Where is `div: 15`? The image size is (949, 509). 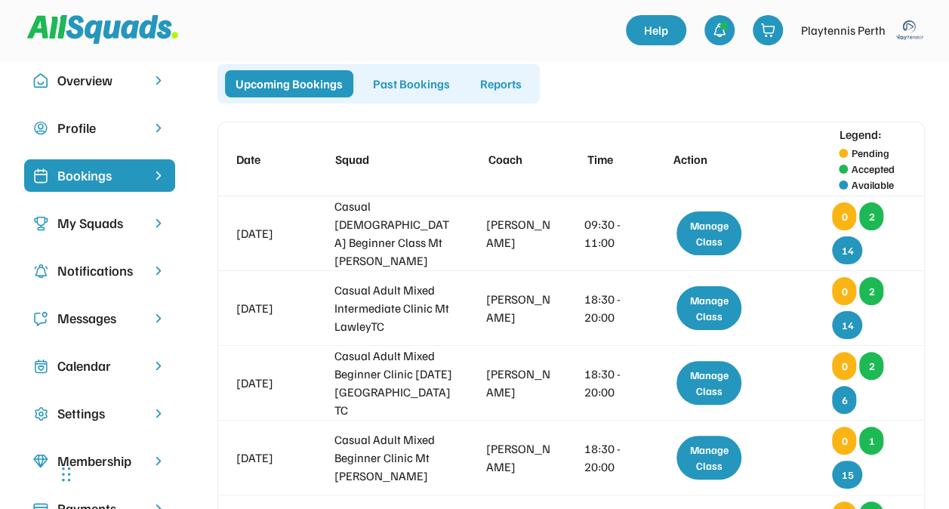
div: 15 is located at coordinates (847, 474).